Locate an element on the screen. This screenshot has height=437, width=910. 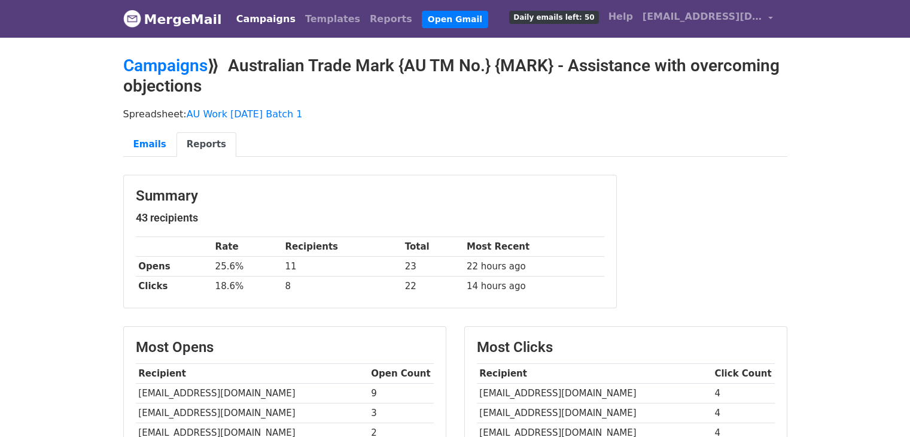
a: Help is located at coordinates (621, 17).